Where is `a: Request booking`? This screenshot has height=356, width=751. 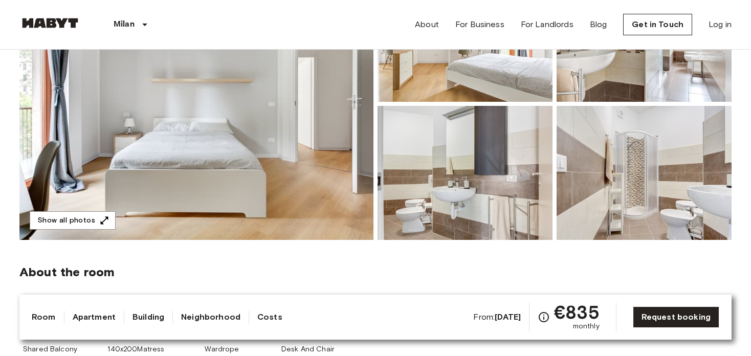
a: Request booking is located at coordinates (676, 317).